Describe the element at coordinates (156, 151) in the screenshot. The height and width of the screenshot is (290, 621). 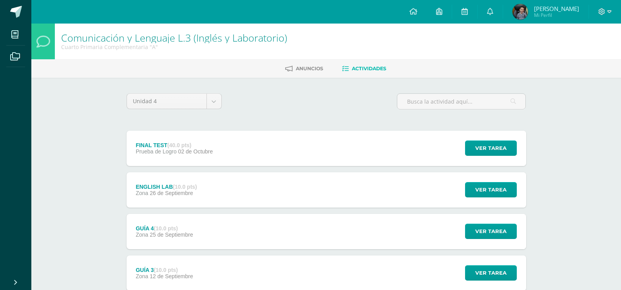
I see `span: Prueba de Logro` at that location.